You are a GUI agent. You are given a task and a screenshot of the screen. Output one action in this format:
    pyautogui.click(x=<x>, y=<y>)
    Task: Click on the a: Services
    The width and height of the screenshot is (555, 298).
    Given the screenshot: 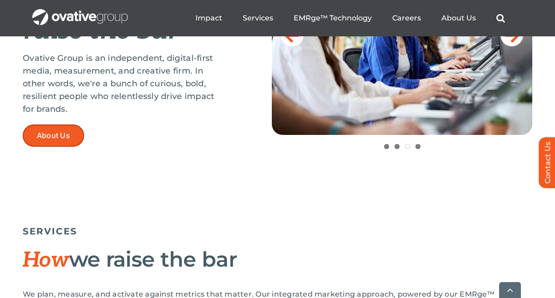 What is the action you would take?
    pyautogui.click(x=258, y=18)
    